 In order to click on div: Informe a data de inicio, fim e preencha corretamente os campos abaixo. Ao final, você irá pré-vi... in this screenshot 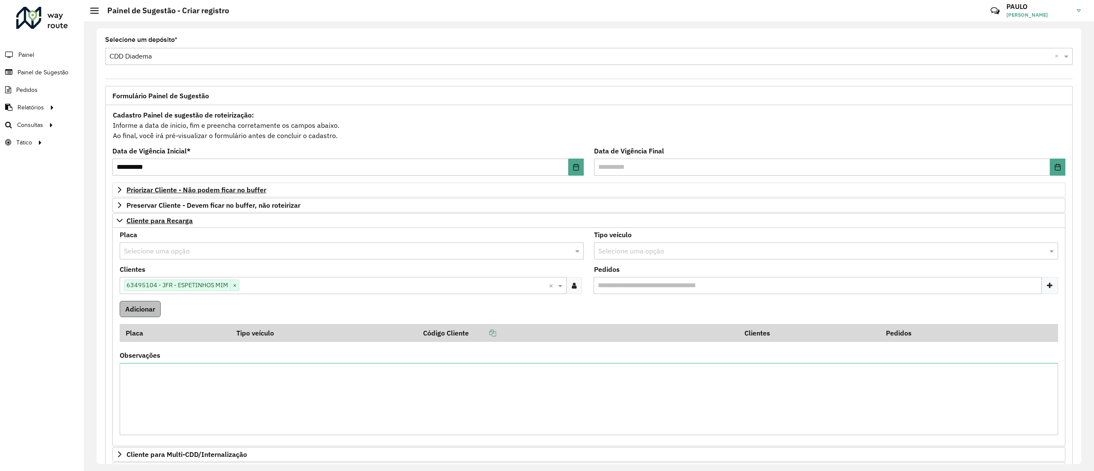, I will do `click(589, 125)`.